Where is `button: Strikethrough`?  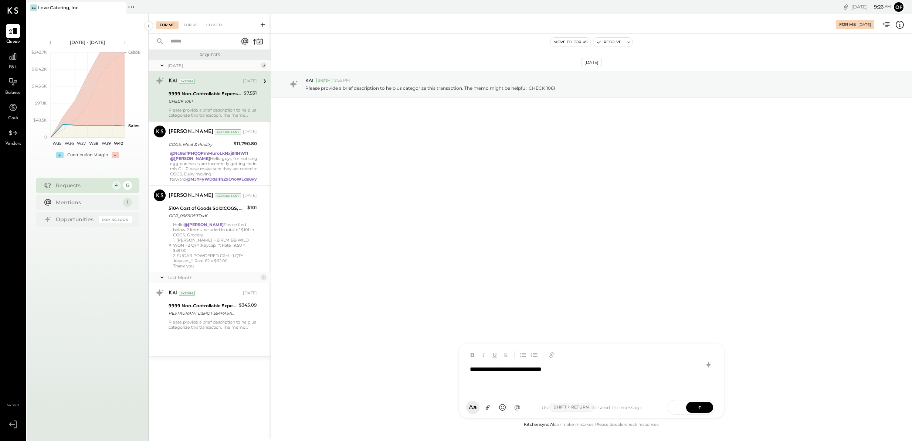 button: Strikethrough is located at coordinates (505, 355).